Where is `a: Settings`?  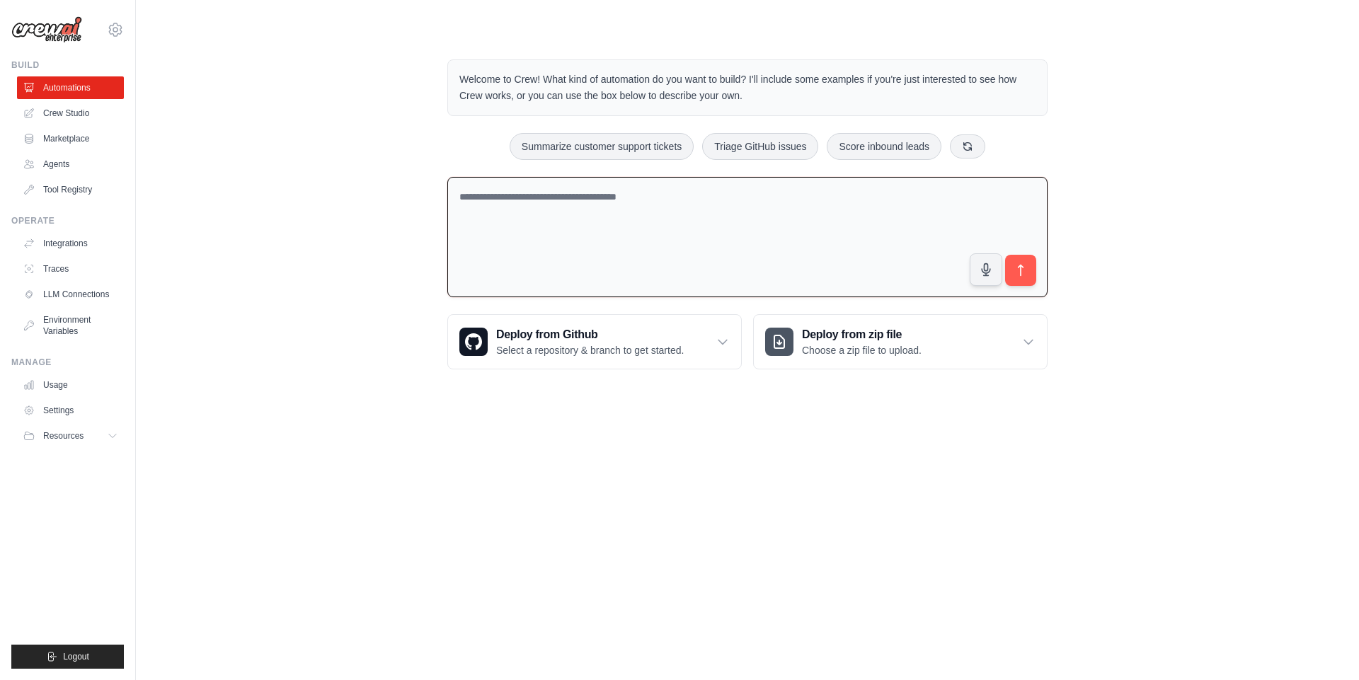
a: Settings is located at coordinates (70, 410).